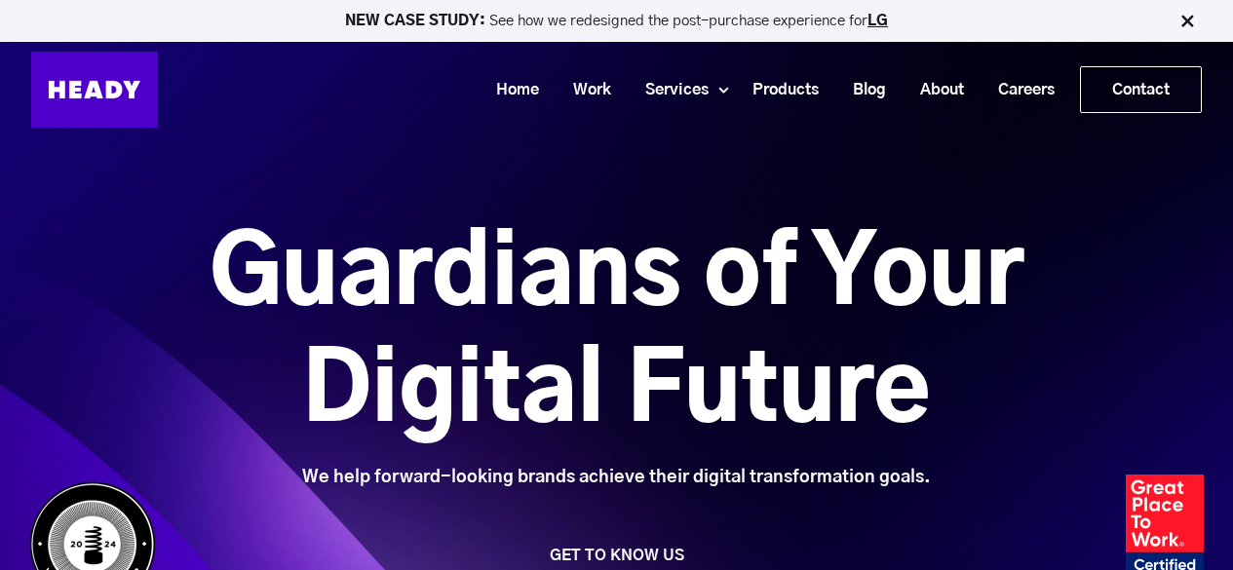 The image size is (1233, 570). Describe the element at coordinates (1188, 21) in the screenshot. I see `img: Close Bar` at that location.